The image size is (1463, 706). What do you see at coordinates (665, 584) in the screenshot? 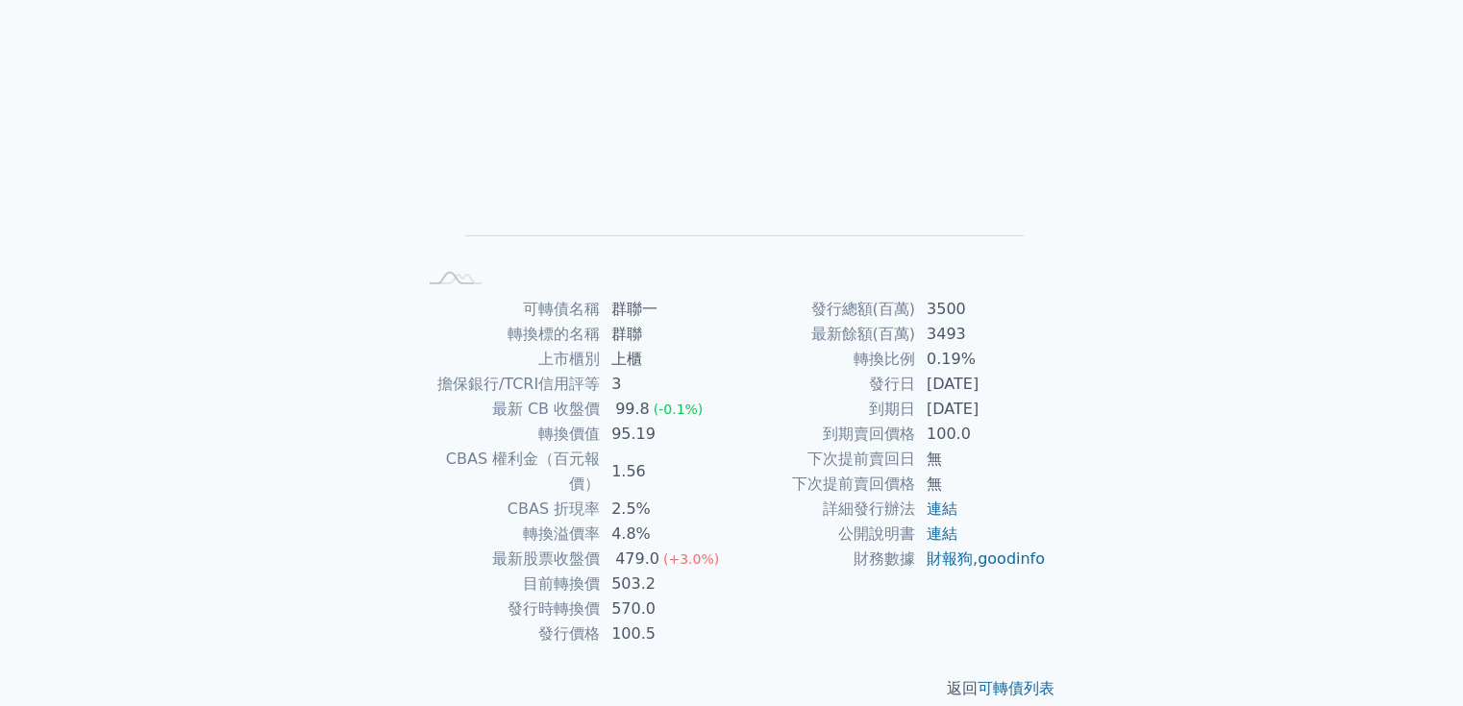
I see `td: 503.2` at bounding box center [665, 584].